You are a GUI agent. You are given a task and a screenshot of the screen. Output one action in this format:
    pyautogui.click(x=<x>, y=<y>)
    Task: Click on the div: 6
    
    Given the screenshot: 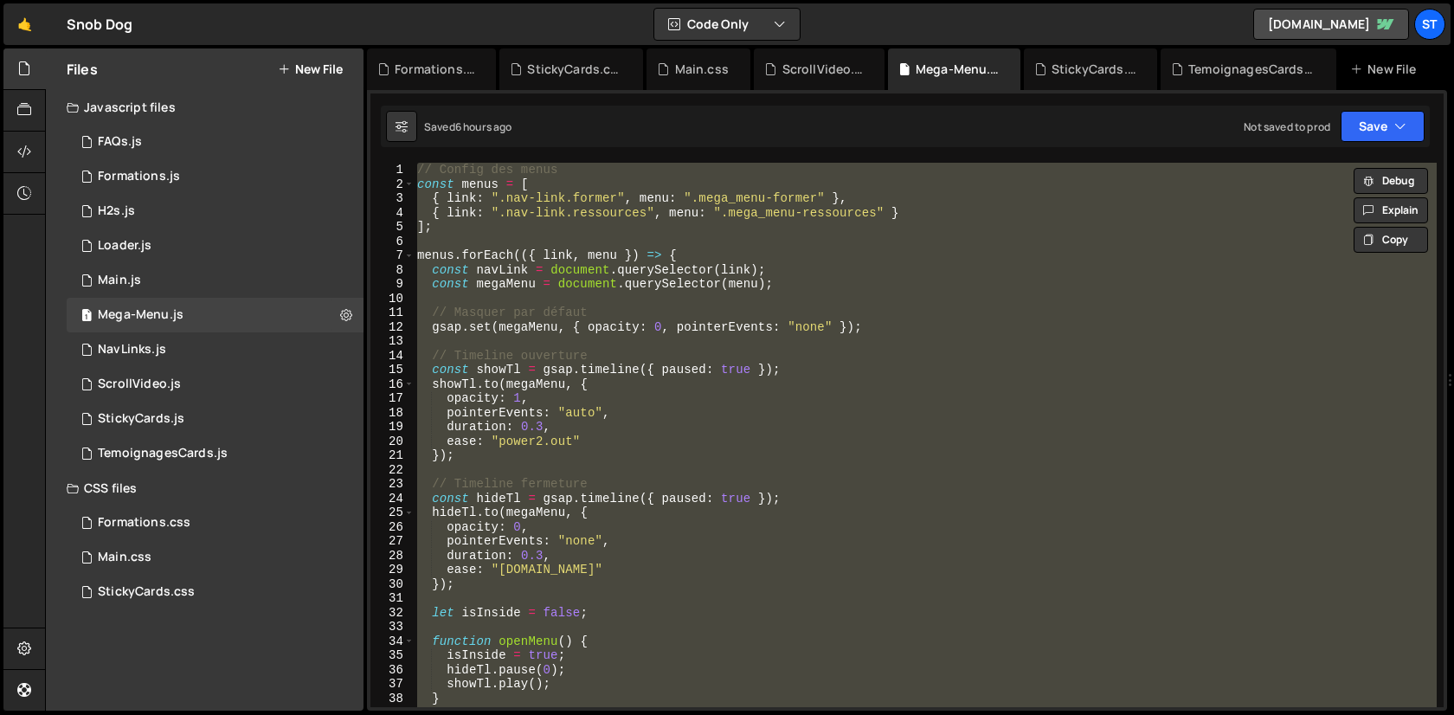 What is the action you would take?
    pyautogui.click(x=392, y=242)
    